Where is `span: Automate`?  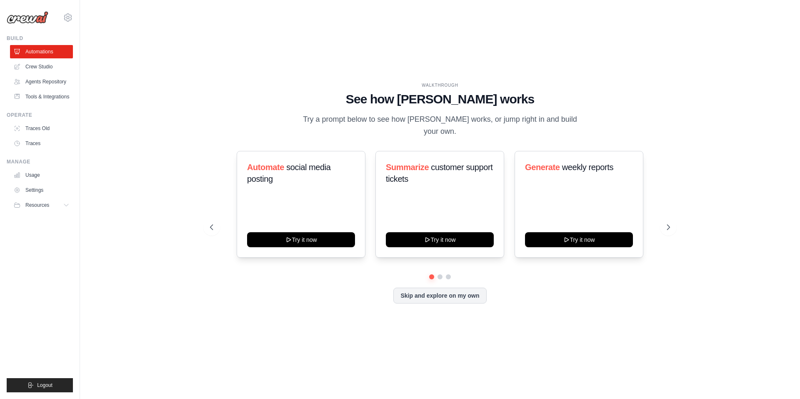
span: Automate is located at coordinates (266, 167).